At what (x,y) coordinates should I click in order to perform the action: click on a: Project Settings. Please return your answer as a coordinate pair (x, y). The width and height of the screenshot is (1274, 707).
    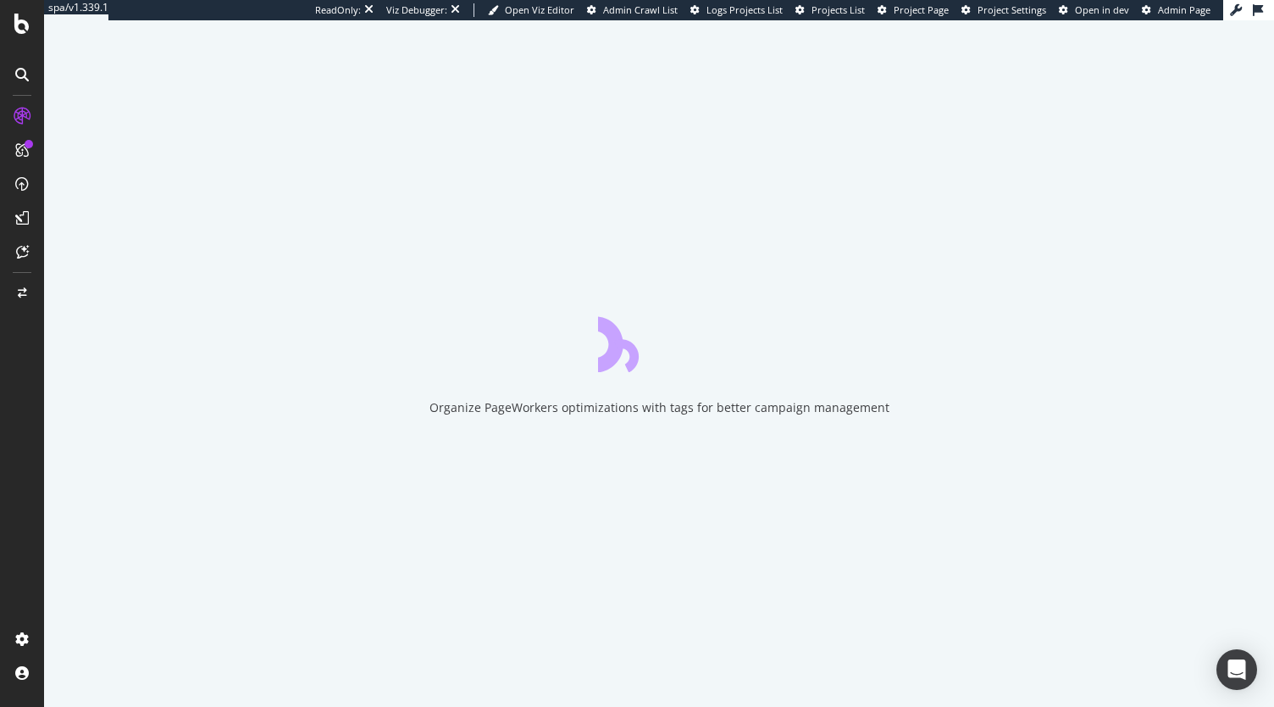
    Looking at the image, I should click on (1004, 10).